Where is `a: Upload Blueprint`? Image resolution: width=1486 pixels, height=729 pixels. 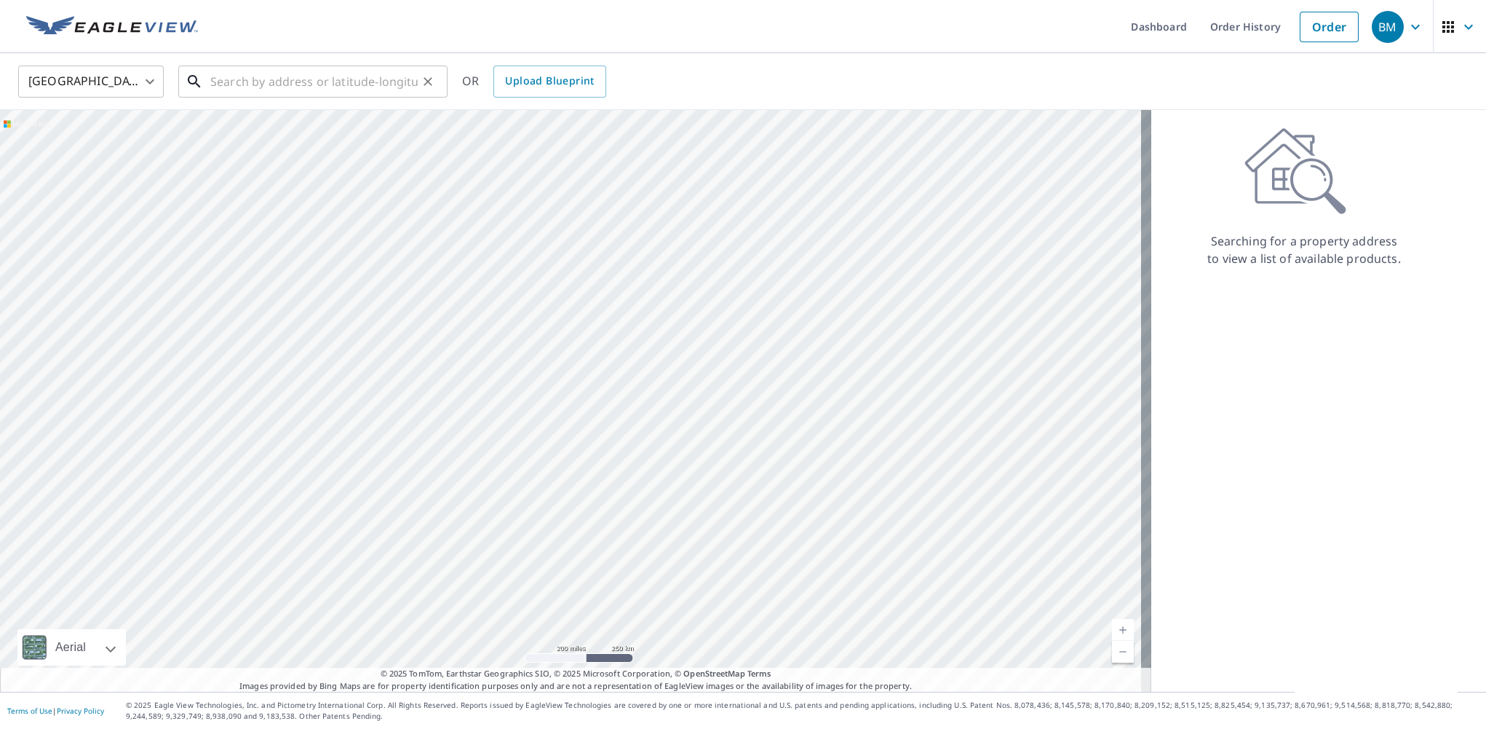 a: Upload Blueprint is located at coordinates (550, 82).